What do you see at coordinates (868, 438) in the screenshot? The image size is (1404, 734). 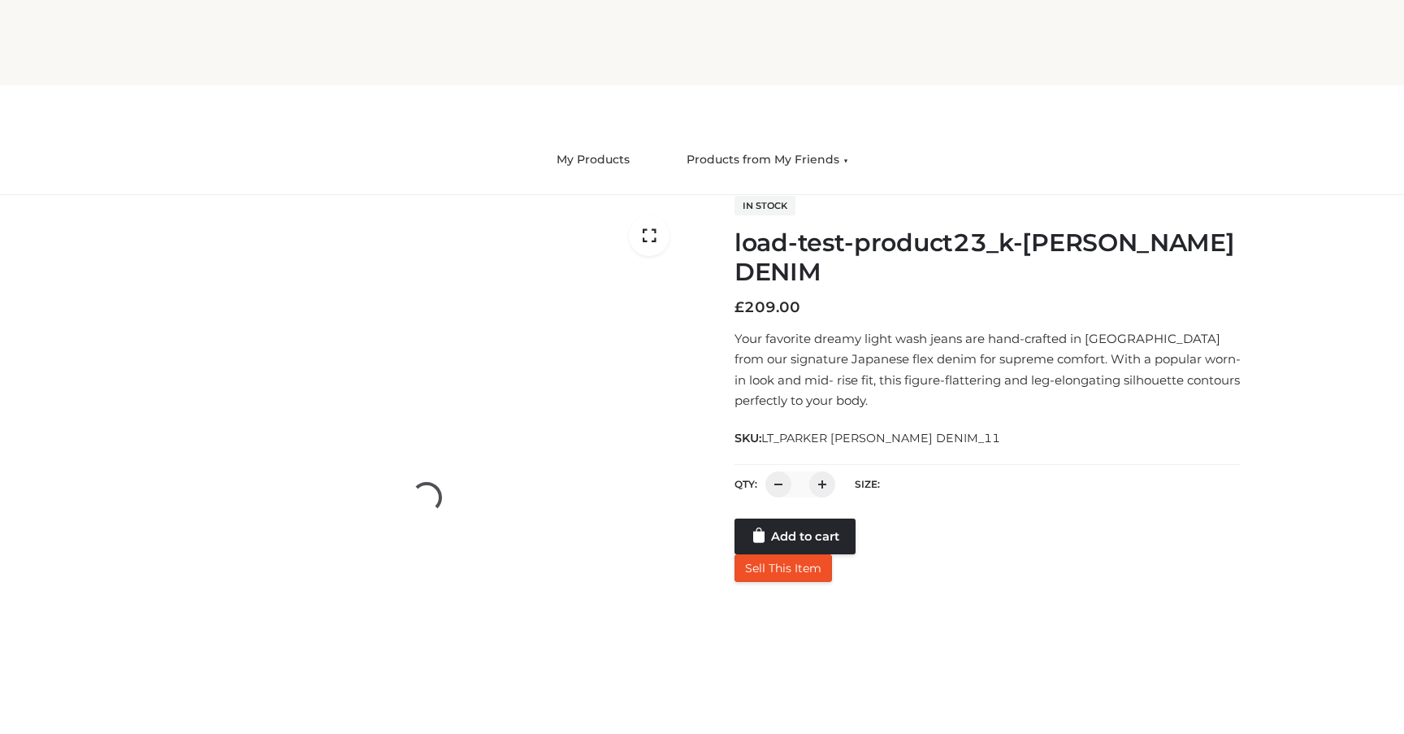 I see `span: SKU:` at bounding box center [868, 438].